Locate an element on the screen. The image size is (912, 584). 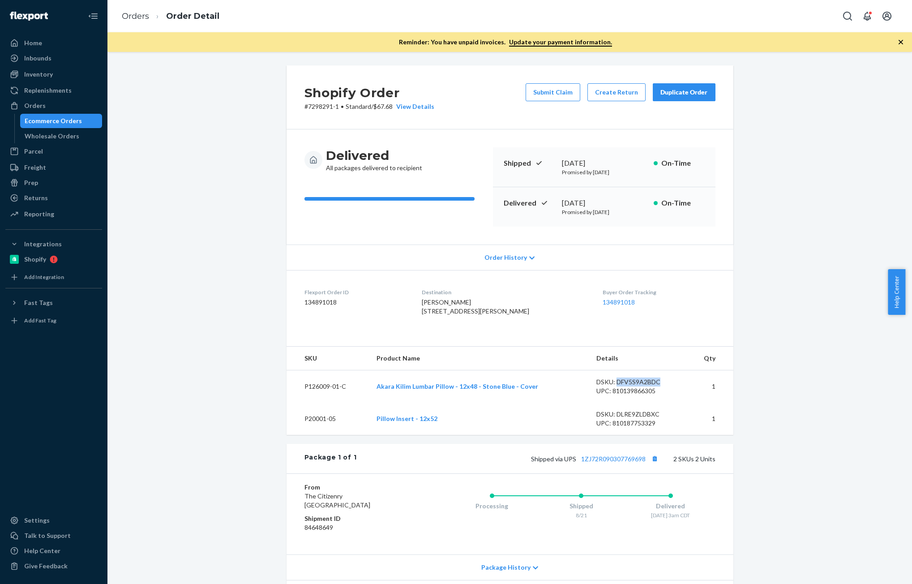
a: Add Integration is located at coordinates (54, 277).